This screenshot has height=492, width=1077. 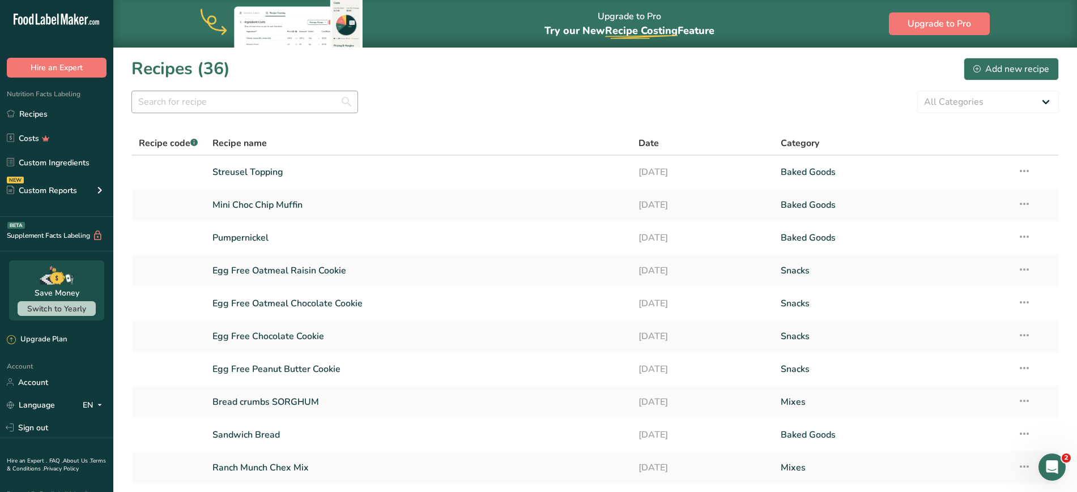 What do you see at coordinates (641, 31) in the screenshot?
I see `span: Recipe Costing` at bounding box center [641, 31].